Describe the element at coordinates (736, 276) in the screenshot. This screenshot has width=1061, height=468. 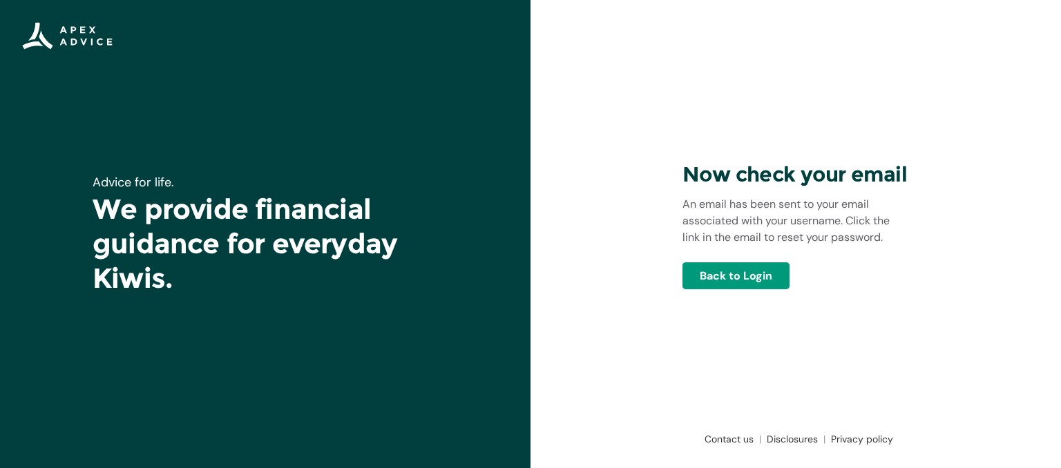
I see `a: Back to Login` at that location.